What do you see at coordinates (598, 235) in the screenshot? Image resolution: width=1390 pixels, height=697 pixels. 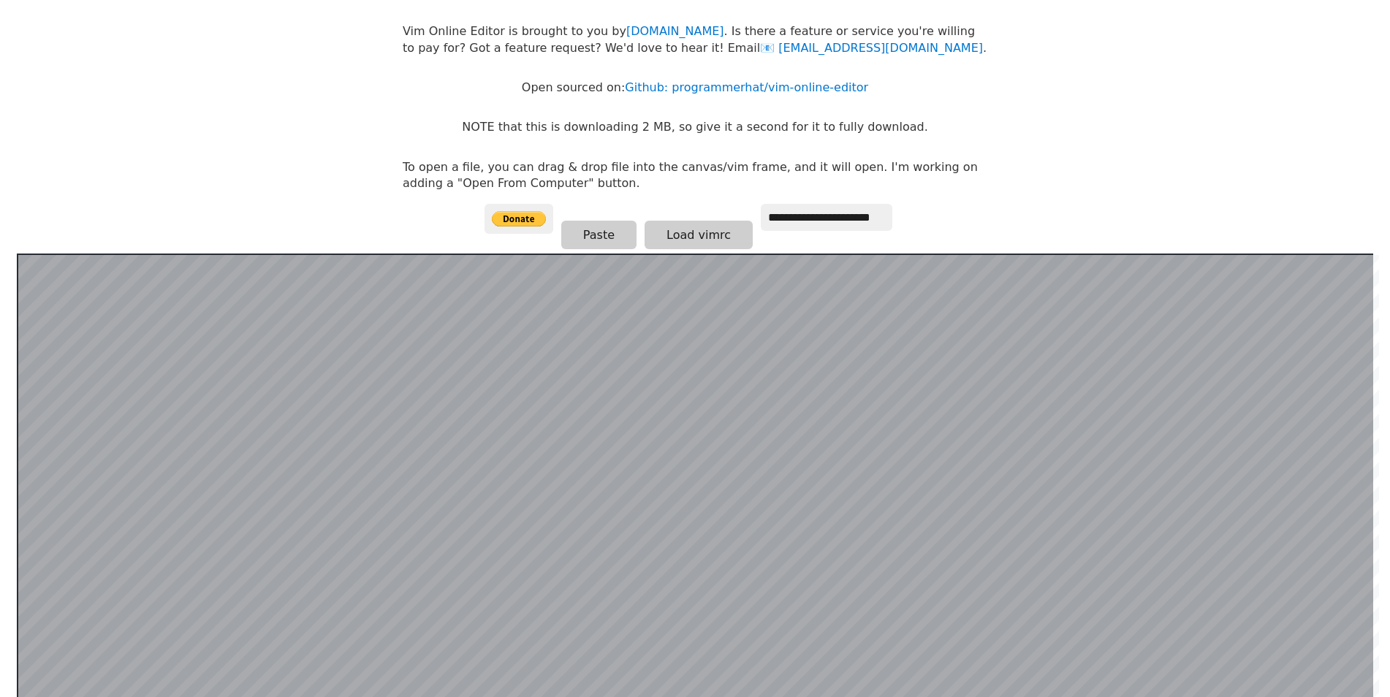 I see `button: Paste` at bounding box center [598, 235].